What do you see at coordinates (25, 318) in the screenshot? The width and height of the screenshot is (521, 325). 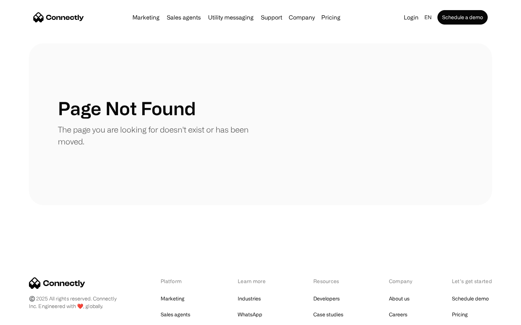 I see `aside: Language selected: English` at bounding box center [25, 318].